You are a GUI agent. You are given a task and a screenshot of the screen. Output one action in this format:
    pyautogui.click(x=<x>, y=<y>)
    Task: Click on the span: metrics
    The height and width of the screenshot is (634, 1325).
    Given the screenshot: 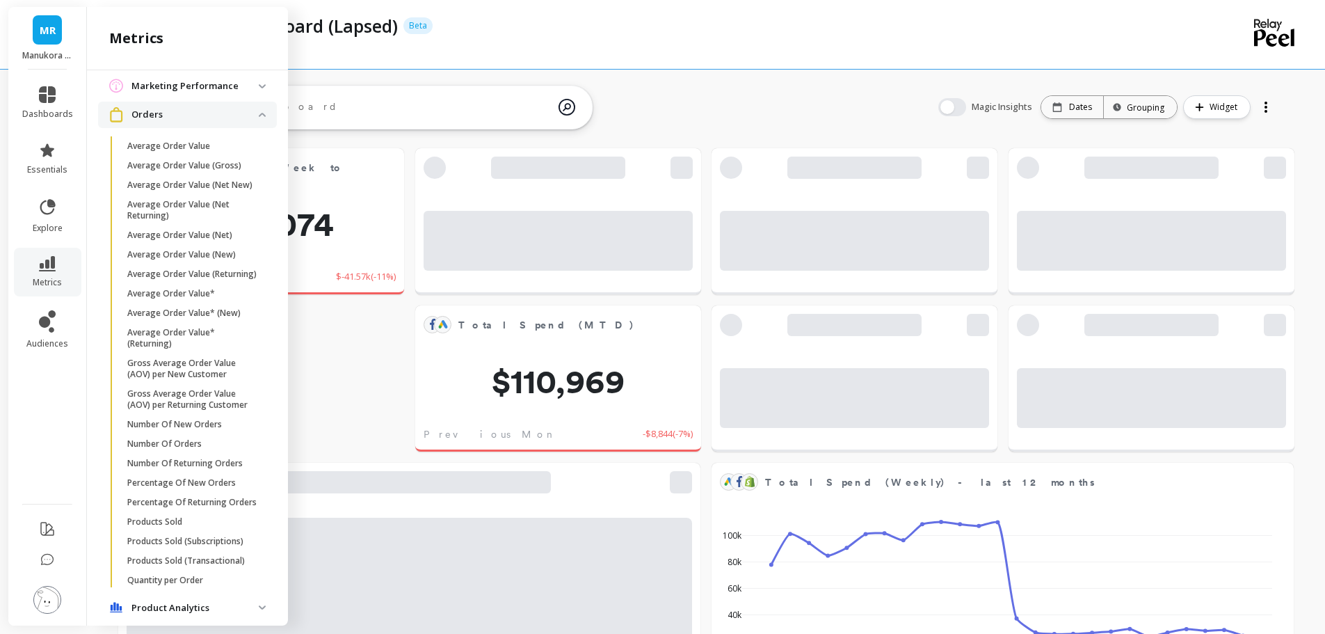 What is the action you would take?
    pyautogui.click(x=47, y=282)
    